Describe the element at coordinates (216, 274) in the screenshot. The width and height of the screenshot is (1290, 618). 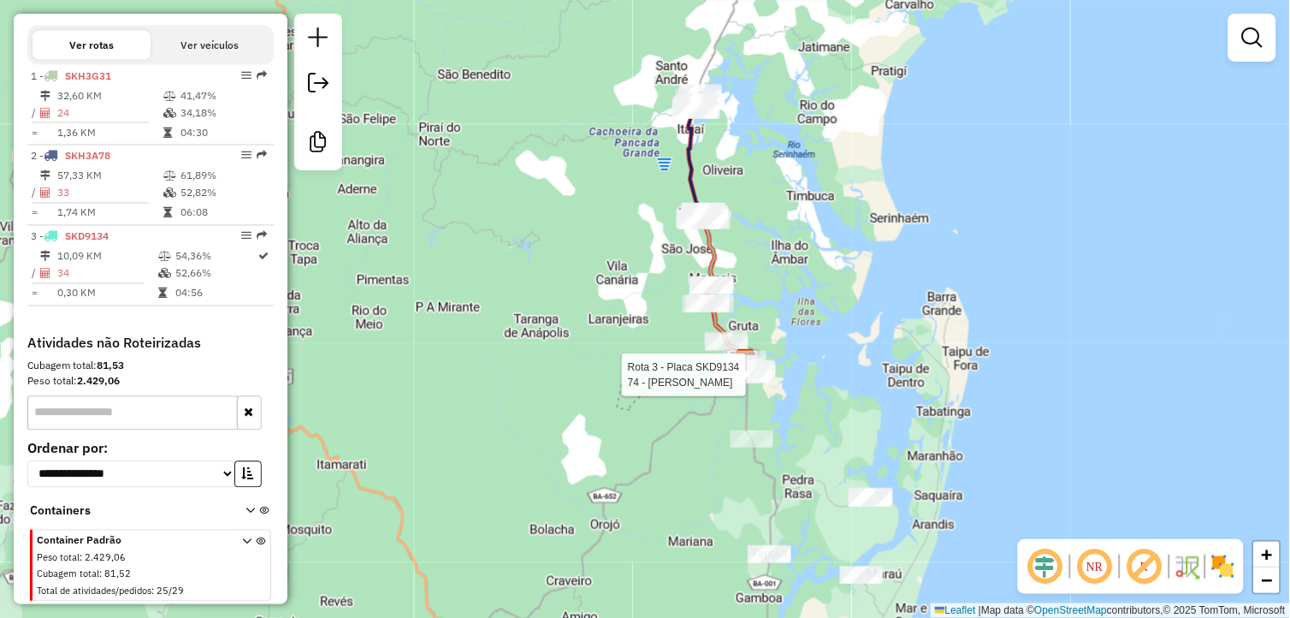
I see `td: 52,66%` at that location.